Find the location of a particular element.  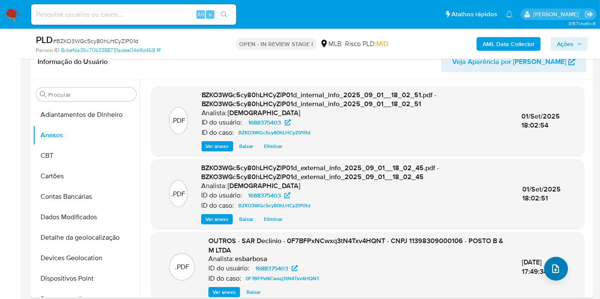

span: 0F7BFPxNCwxq3tN4Txv4HQNT is located at coordinates (282, 279).